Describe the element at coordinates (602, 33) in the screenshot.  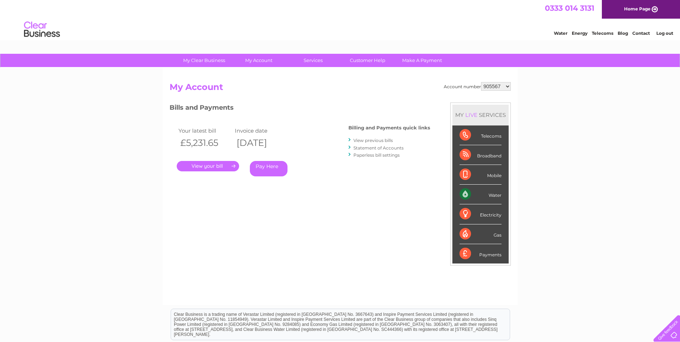
I see `a: Telecoms` at that location.